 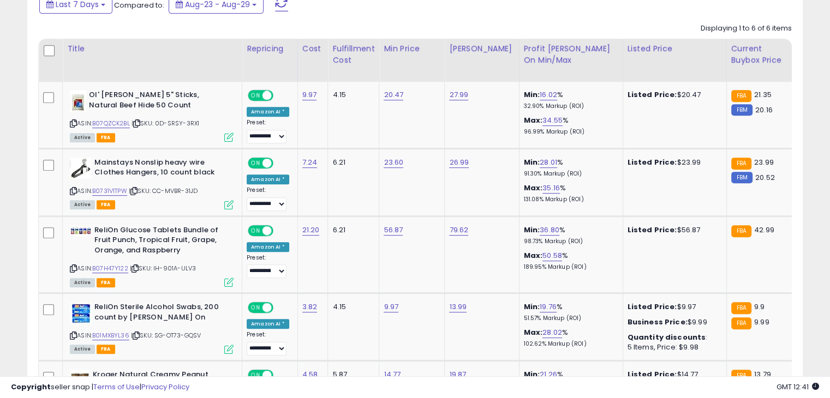 What do you see at coordinates (548, 95) in the screenshot?
I see `a: 16.02` at bounding box center [548, 95].